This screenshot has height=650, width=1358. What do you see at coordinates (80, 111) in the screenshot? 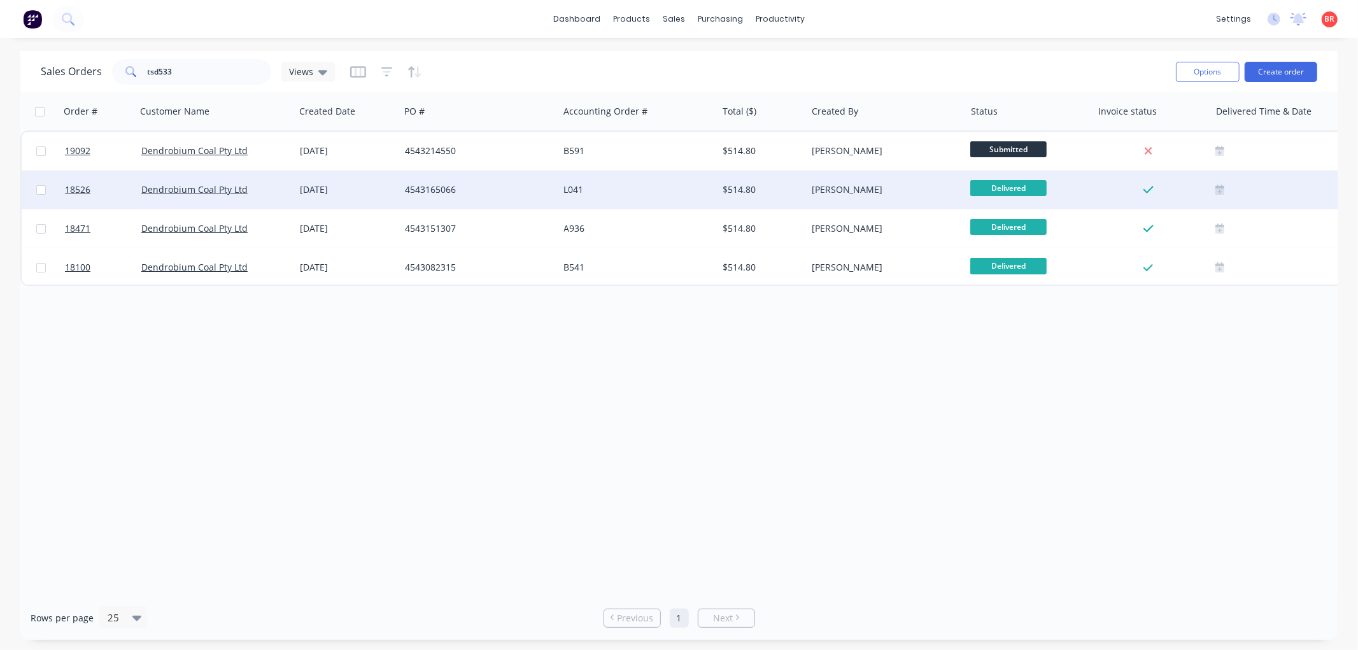
I see `div: Order #` at bounding box center [80, 111].